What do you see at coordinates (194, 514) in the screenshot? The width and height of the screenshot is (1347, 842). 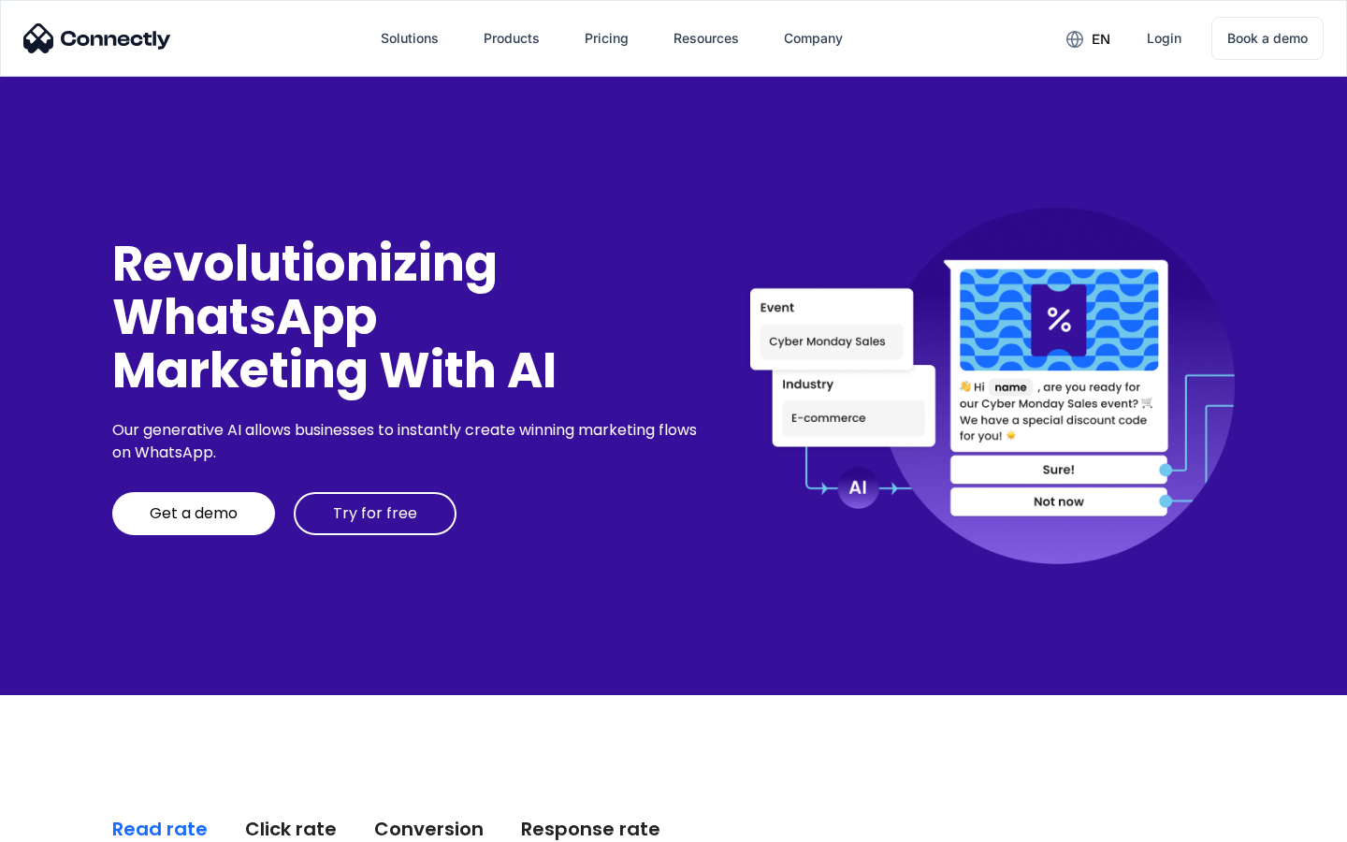 I see `a: Get a demo` at bounding box center [194, 514].